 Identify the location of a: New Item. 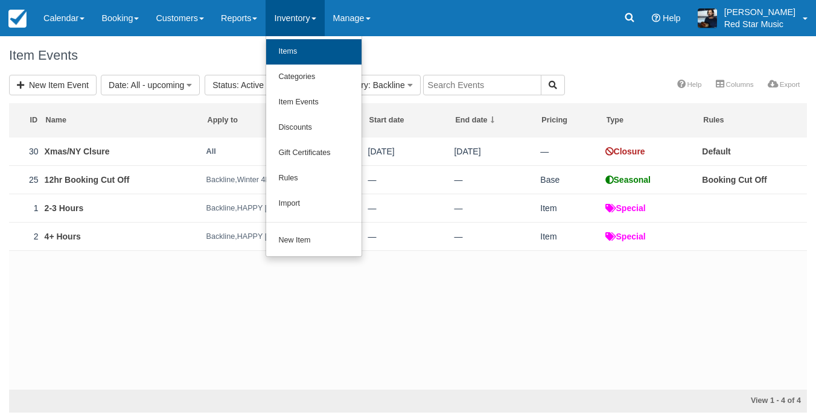
(314, 241).